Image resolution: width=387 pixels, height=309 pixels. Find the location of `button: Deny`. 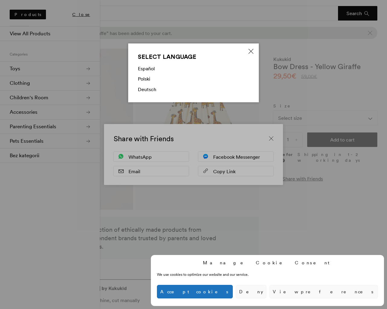

button: Deny is located at coordinates (251, 292).